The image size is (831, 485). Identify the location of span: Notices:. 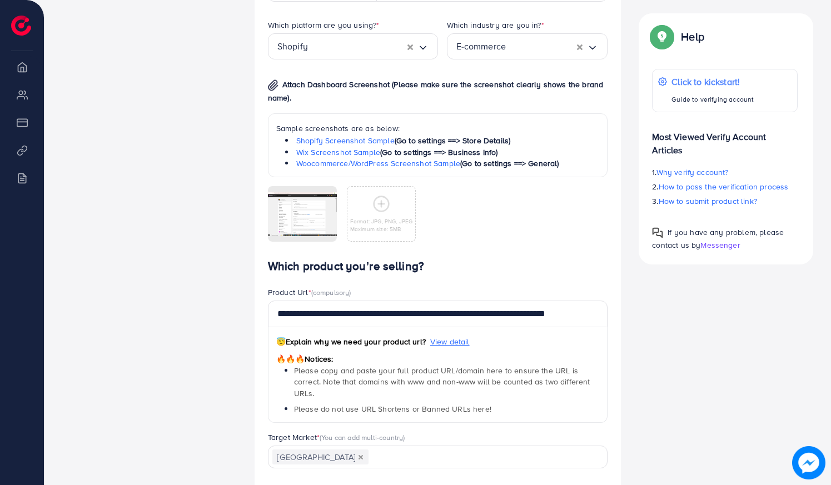
(304, 359).